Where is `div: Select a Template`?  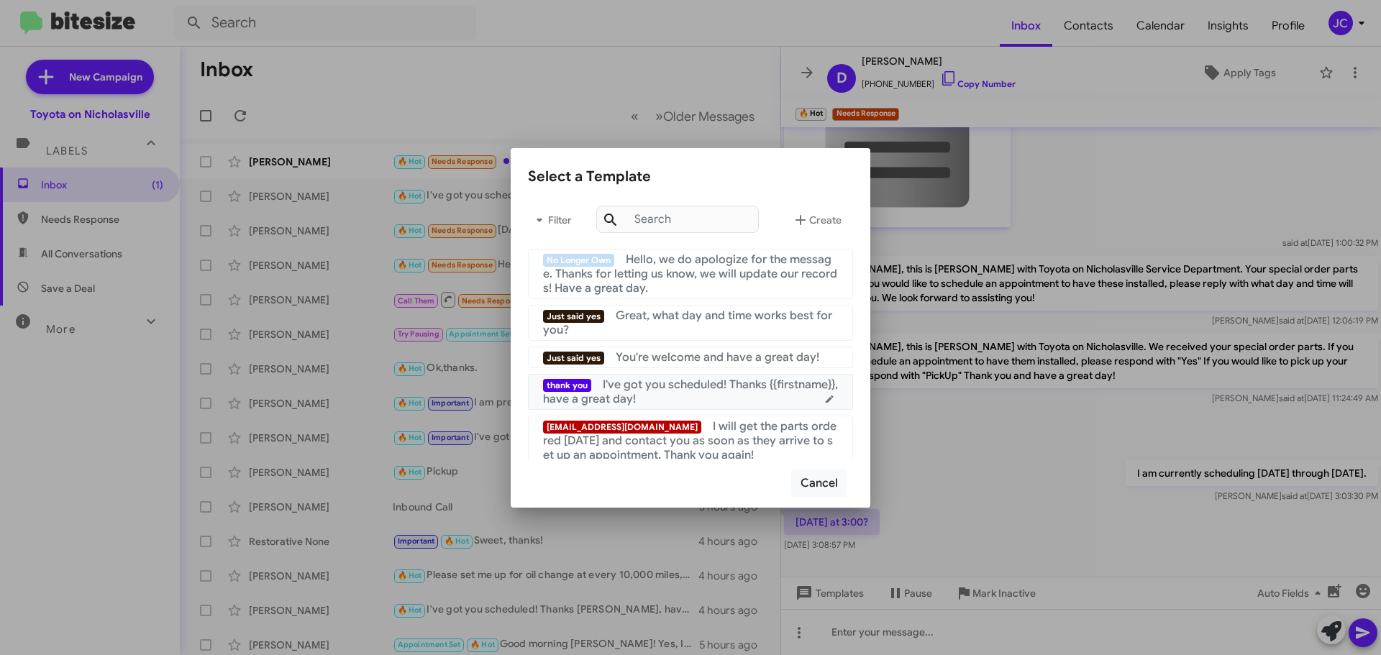
div: Select a Template is located at coordinates (690, 177).